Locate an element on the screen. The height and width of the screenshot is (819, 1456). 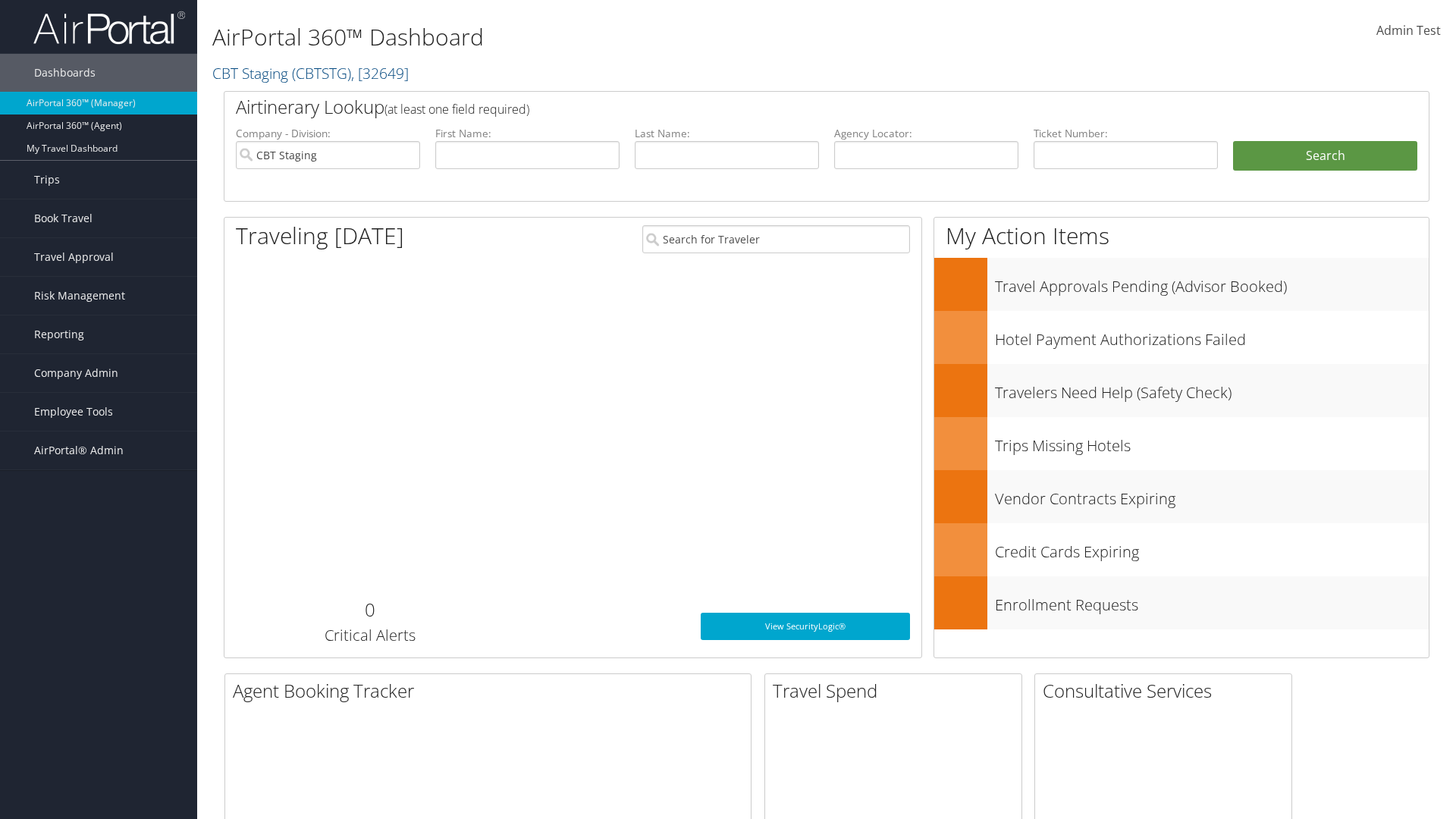
span: Book Travel is located at coordinates (63, 218).